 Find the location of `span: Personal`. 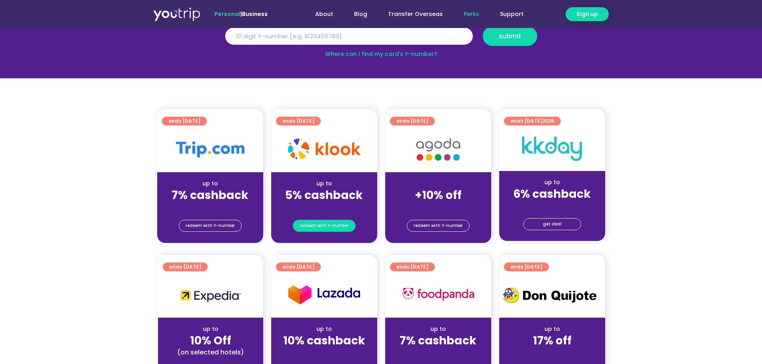

span: Personal is located at coordinates (227, 14).